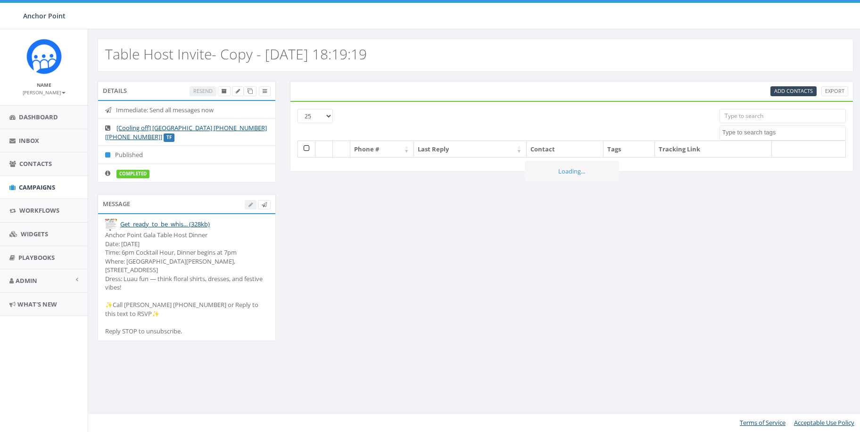  Describe the element at coordinates (44, 56) in the screenshot. I see `img: Rally_platform_Icon_1.png` at that location.